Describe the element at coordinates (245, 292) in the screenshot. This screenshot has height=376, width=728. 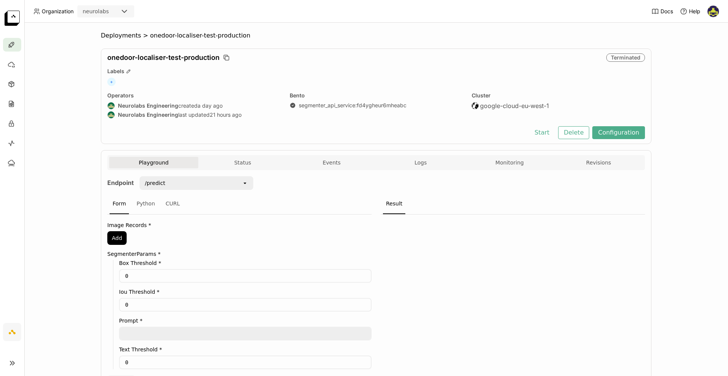
I see `label: Iou Threshold *` at that location.